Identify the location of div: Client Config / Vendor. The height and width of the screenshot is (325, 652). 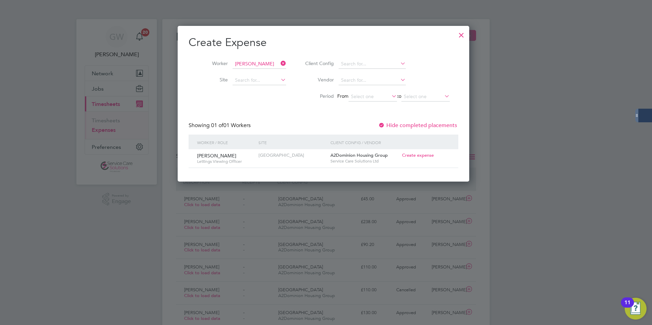
(364, 142).